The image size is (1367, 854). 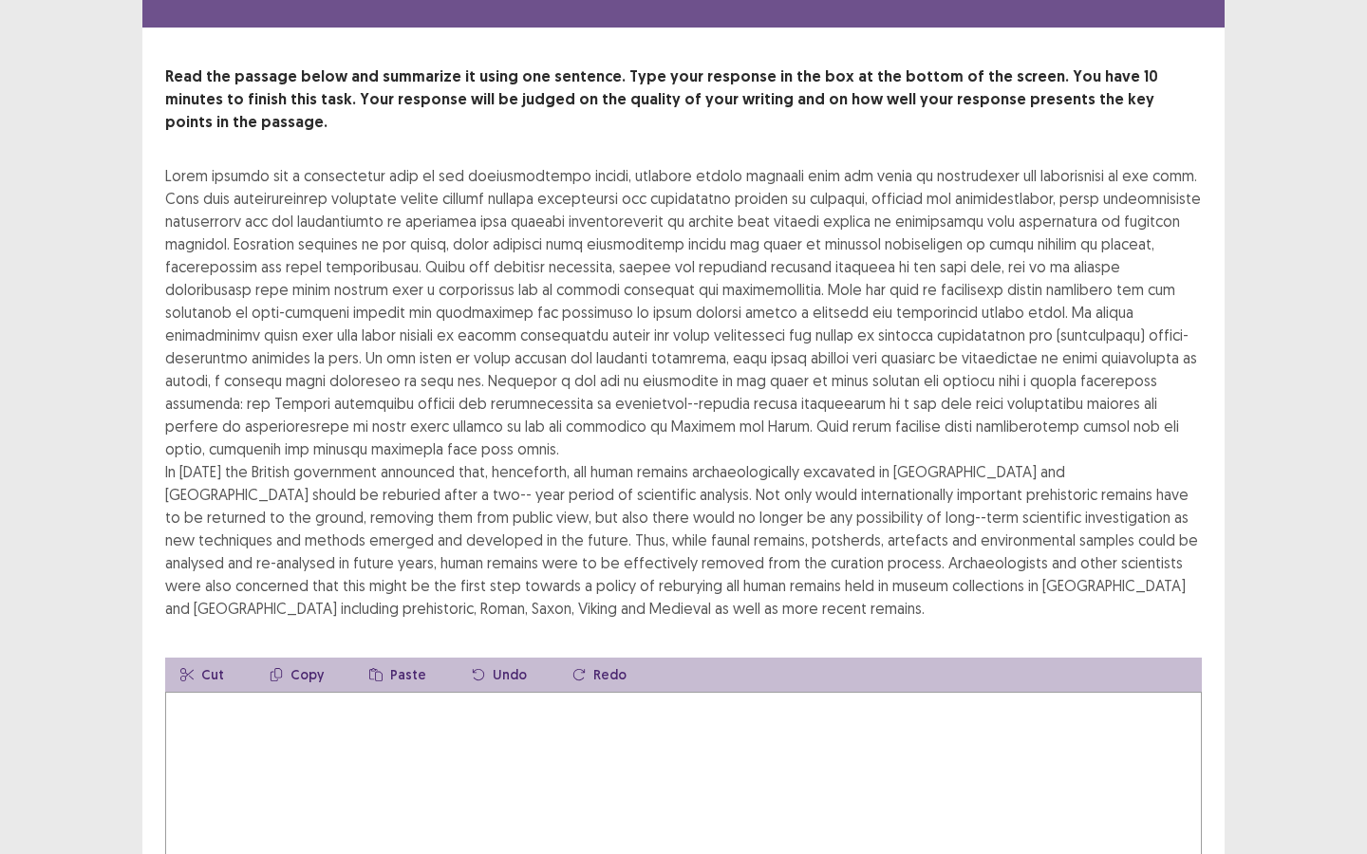 What do you see at coordinates (296, 675) in the screenshot?
I see `button: Copy` at bounding box center [296, 675].